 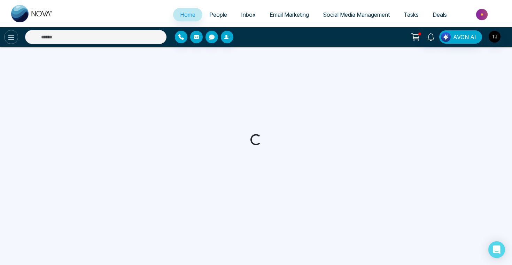 What do you see at coordinates (411, 15) in the screenshot?
I see `a: Tasks` at bounding box center [411, 15].